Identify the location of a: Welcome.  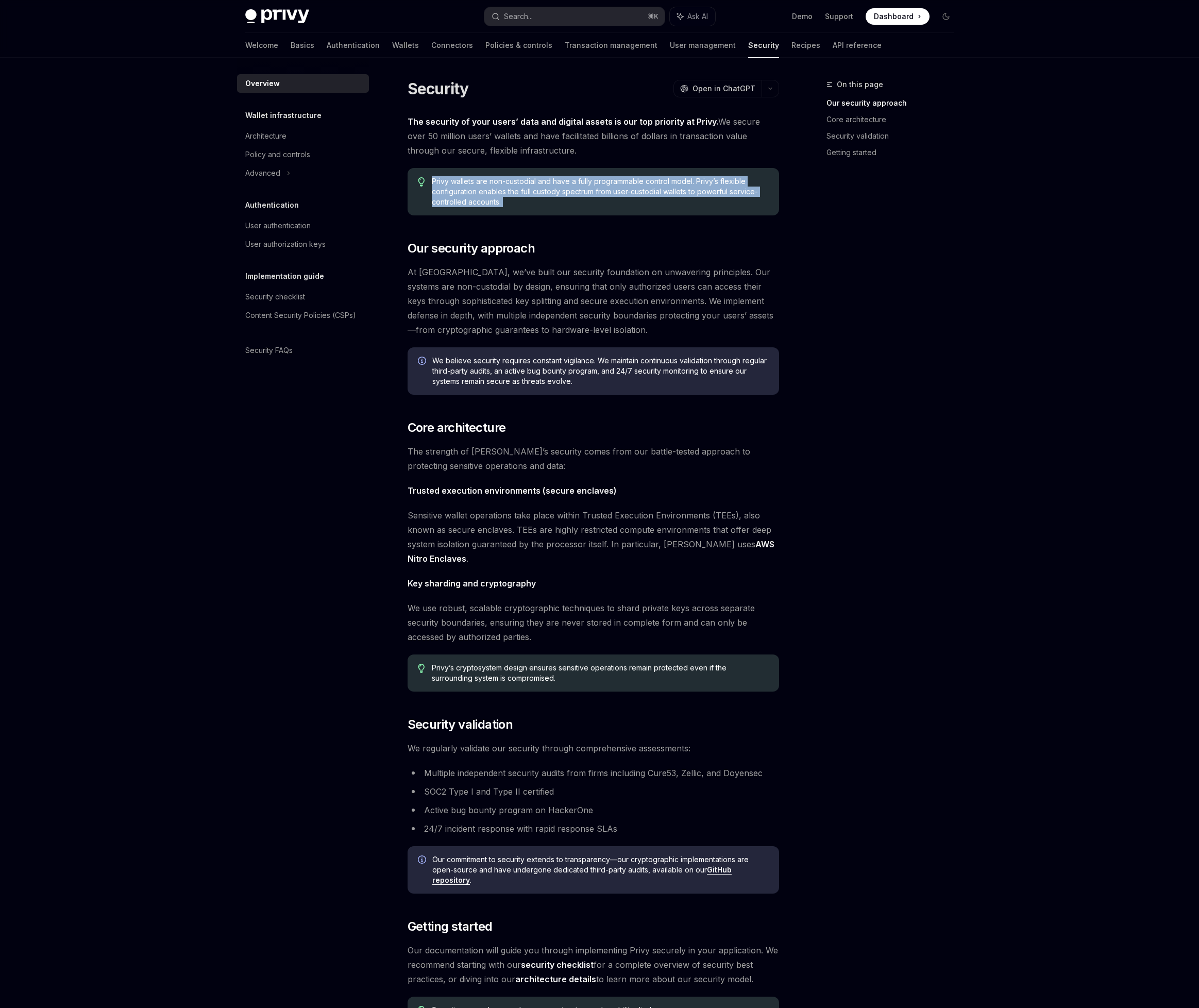
(262, 45).